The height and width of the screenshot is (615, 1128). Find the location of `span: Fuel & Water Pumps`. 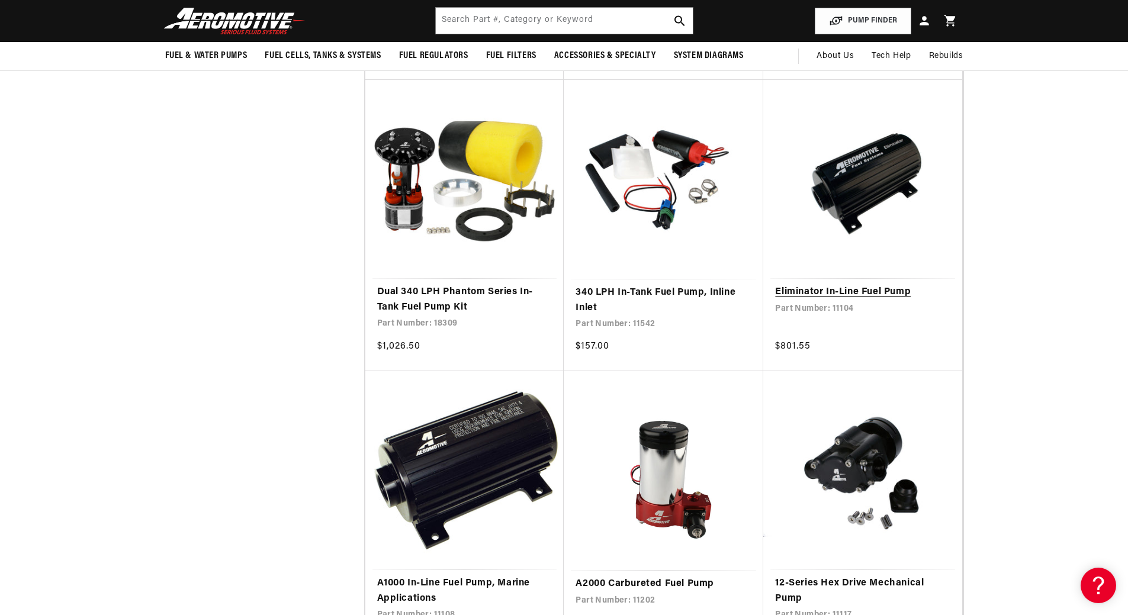

span: Fuel & Water Pumps is located at coordinates (206, 56).